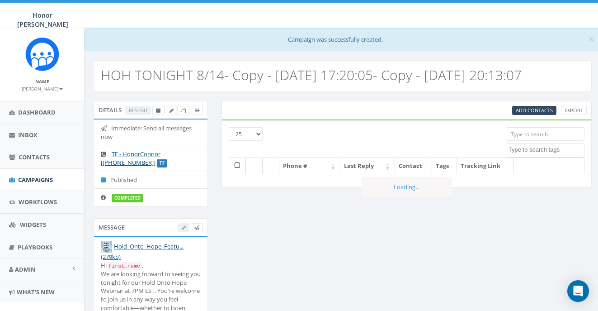  What do you see at coordinates (37, 112) in the screenshot?
I see `span: Dashboard` at bounding box center [37, 112].